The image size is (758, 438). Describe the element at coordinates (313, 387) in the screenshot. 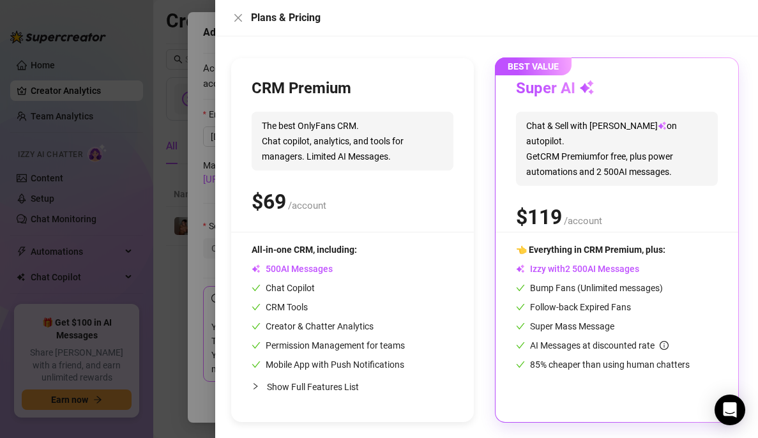

I see `span: Show Full Features List` at that location.